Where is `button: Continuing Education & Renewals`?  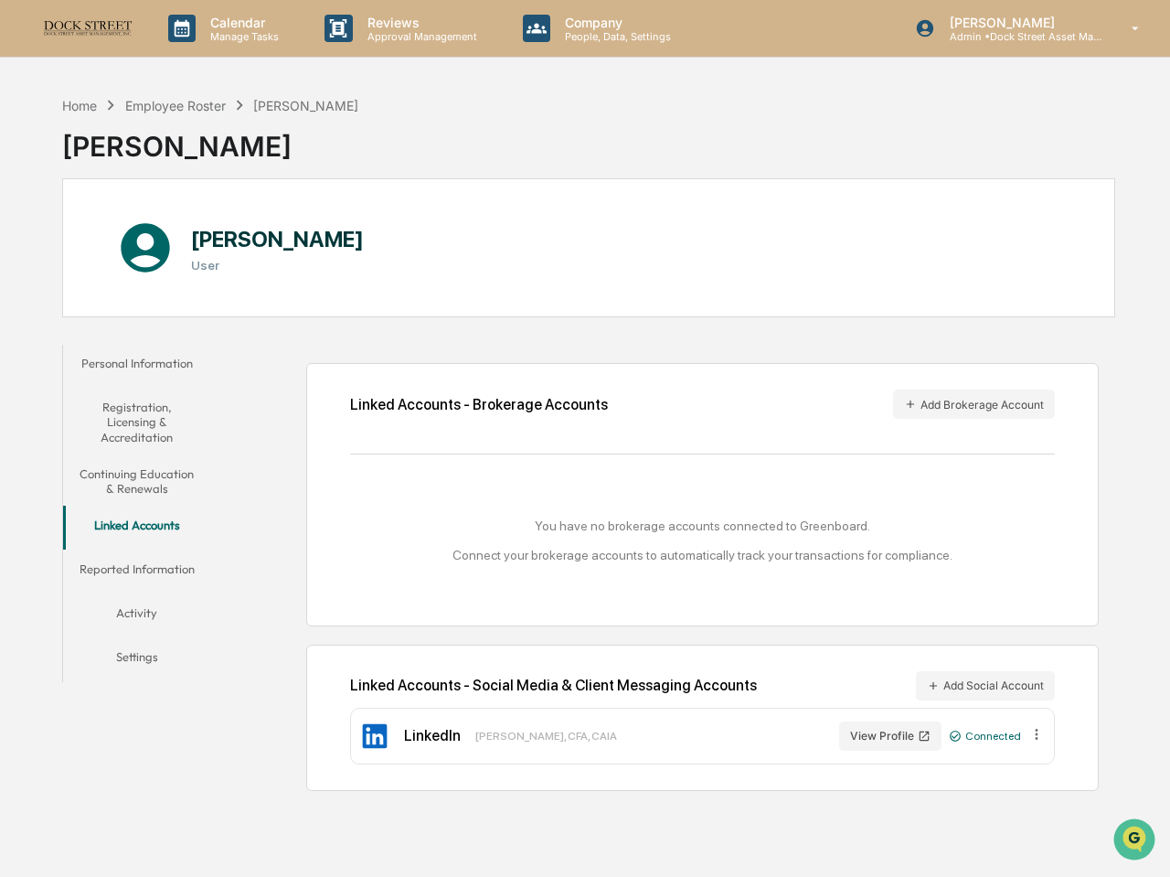
button: Continuing Education & Renewals is located at coordinates (136, 481).